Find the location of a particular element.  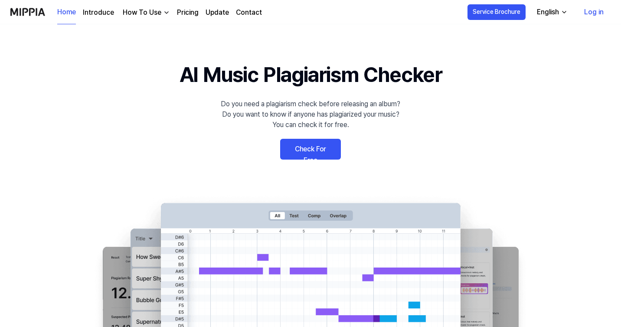

a: Home is located at coordinates (66, 12).